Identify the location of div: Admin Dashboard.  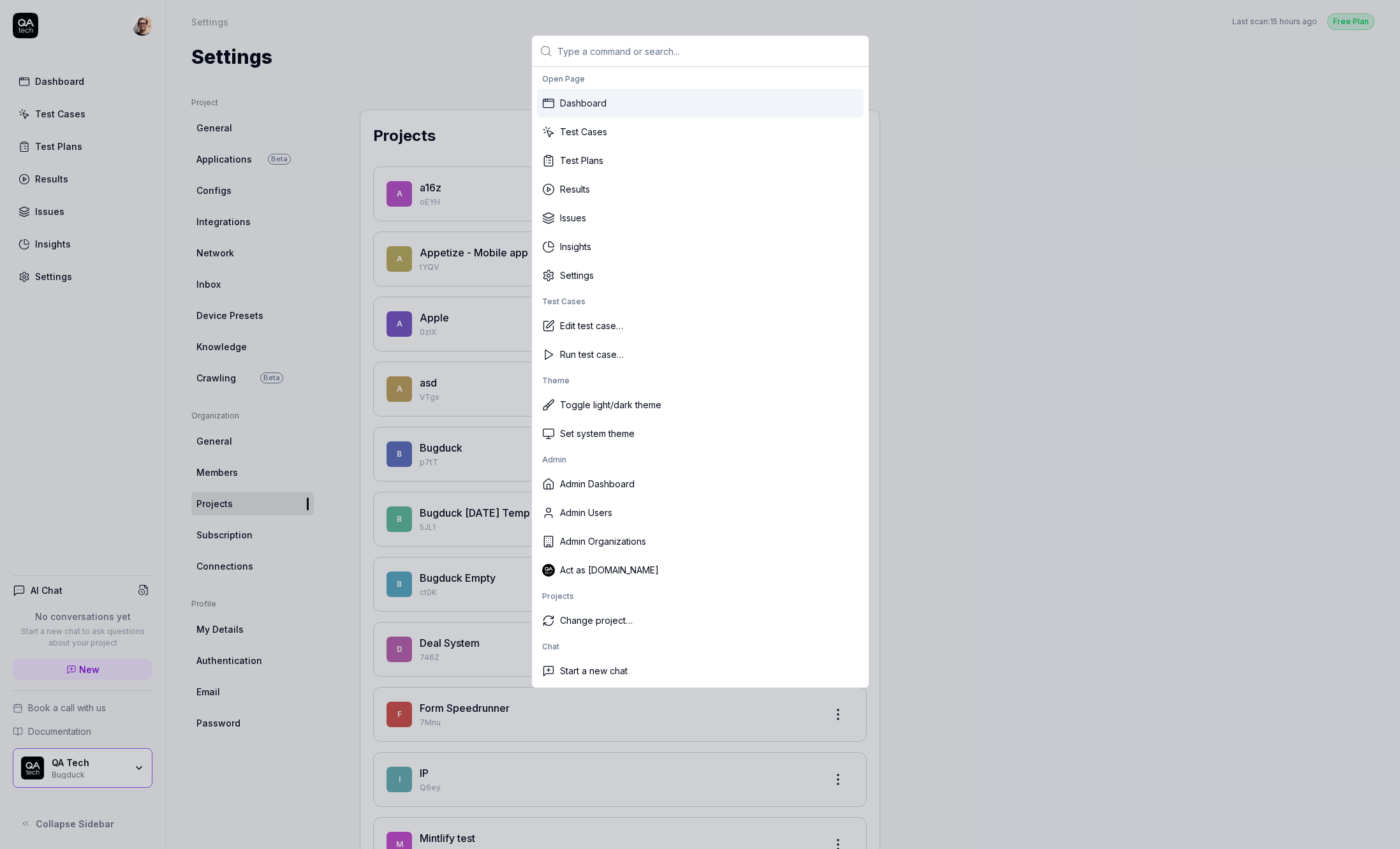
(700, 484).